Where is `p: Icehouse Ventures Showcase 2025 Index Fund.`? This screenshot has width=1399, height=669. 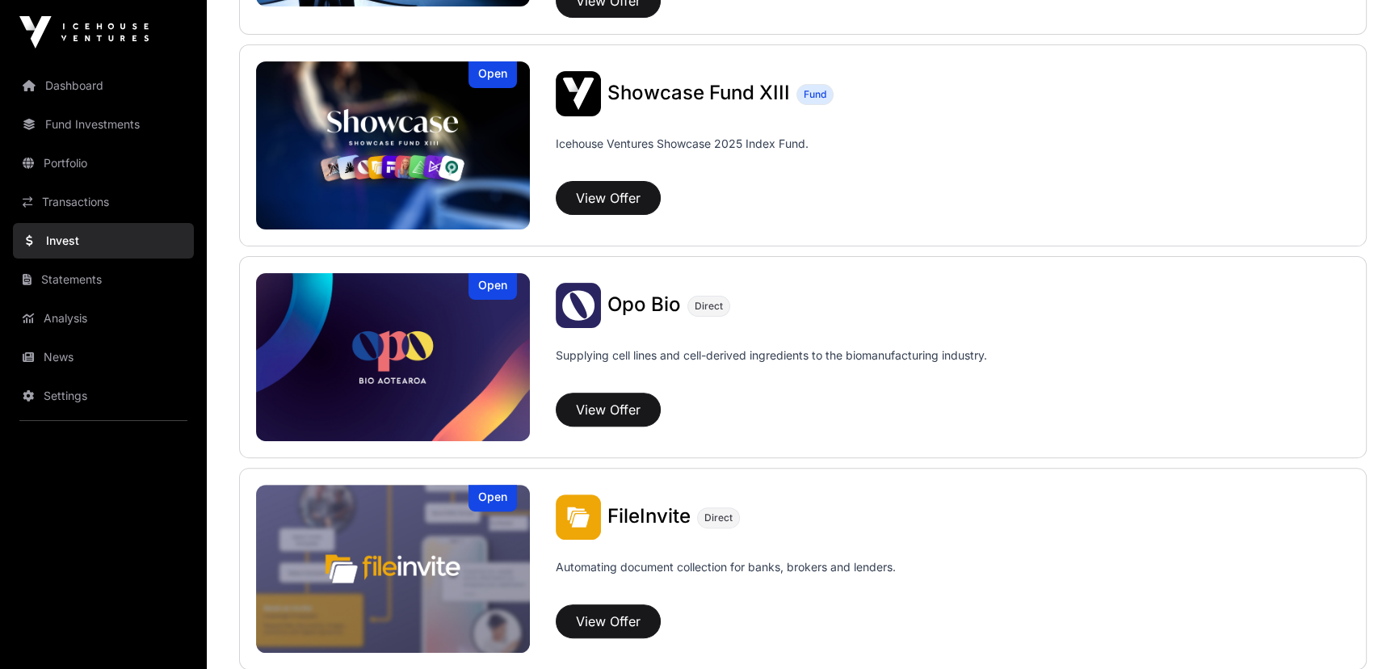
p: Icehouse Ventures Showcase 2025 Index Fund. is located at coordinates (682, 144).